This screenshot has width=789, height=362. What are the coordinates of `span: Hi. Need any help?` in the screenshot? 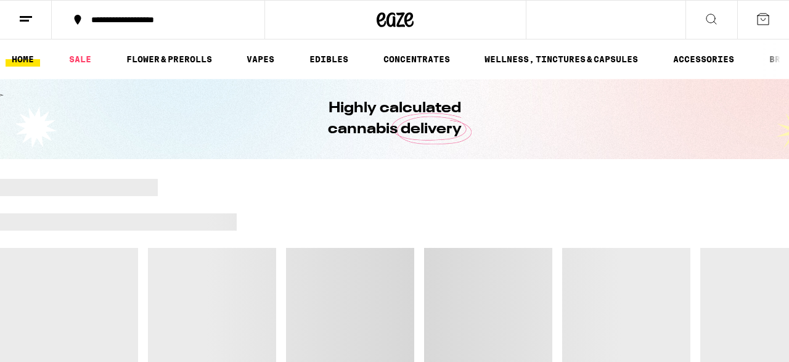 It's located at (48, 14).